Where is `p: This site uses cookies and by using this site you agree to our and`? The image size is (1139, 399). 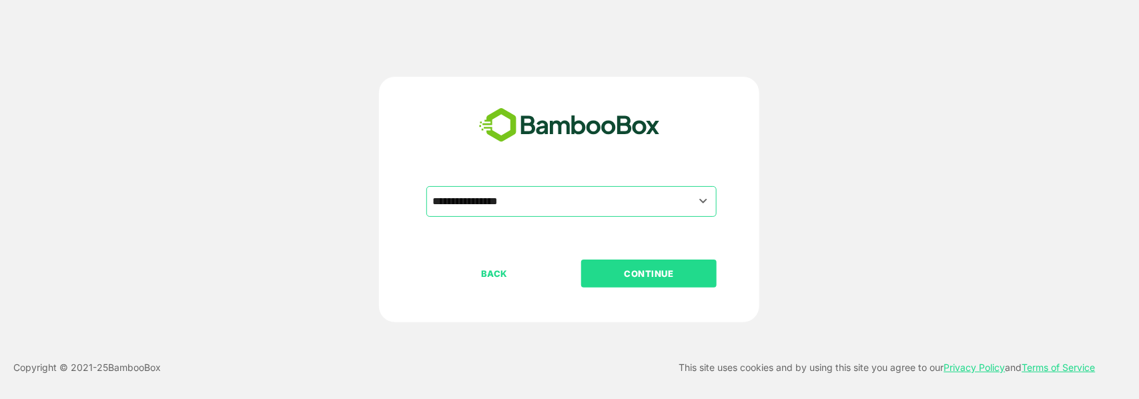
p: This site uses cookies and by using this site you agree to our and is located at coordinates (888, 368).